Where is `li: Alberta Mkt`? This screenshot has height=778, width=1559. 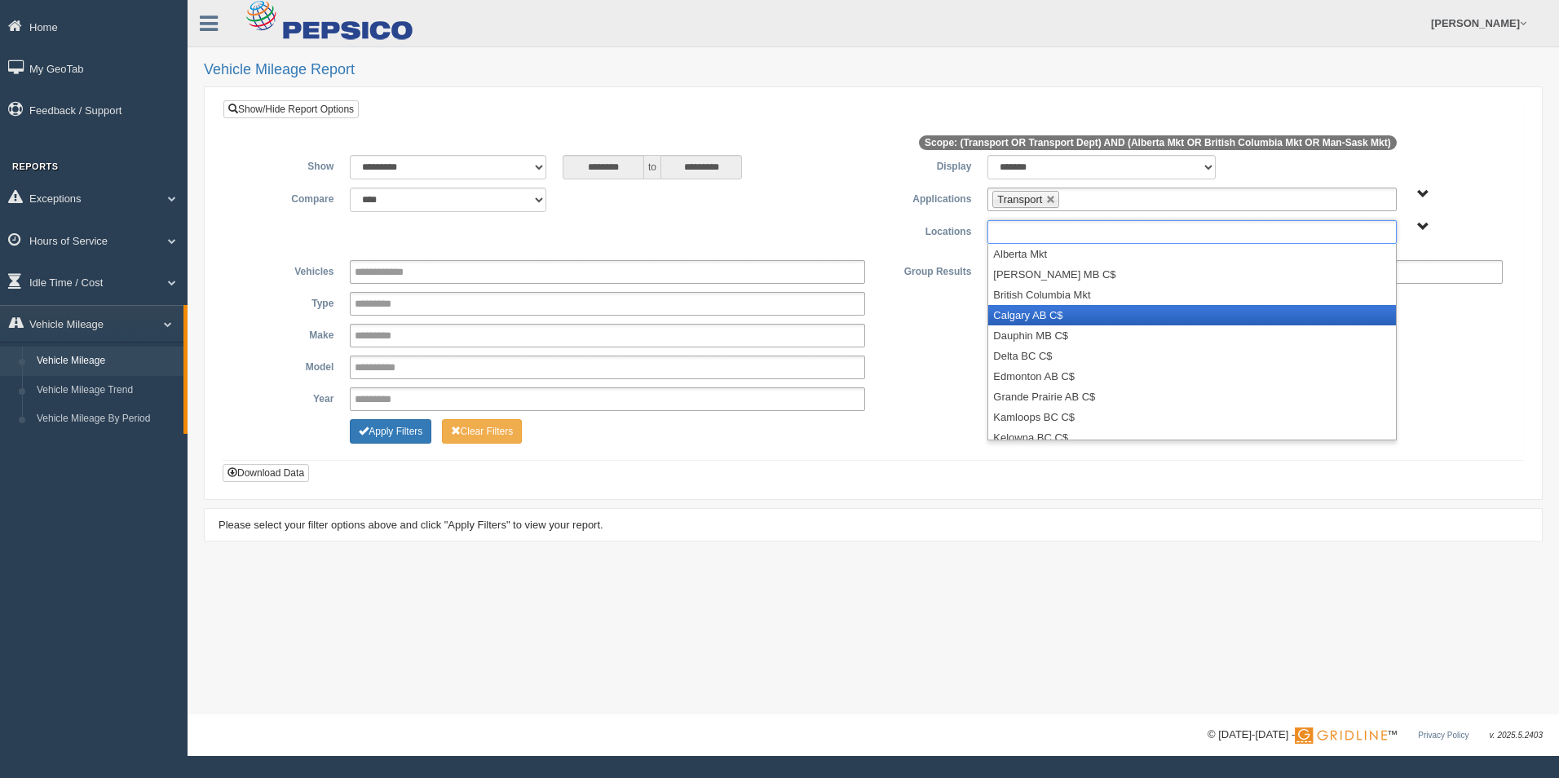 li: Alberta Mkt is located at coordinates (1191, 254).